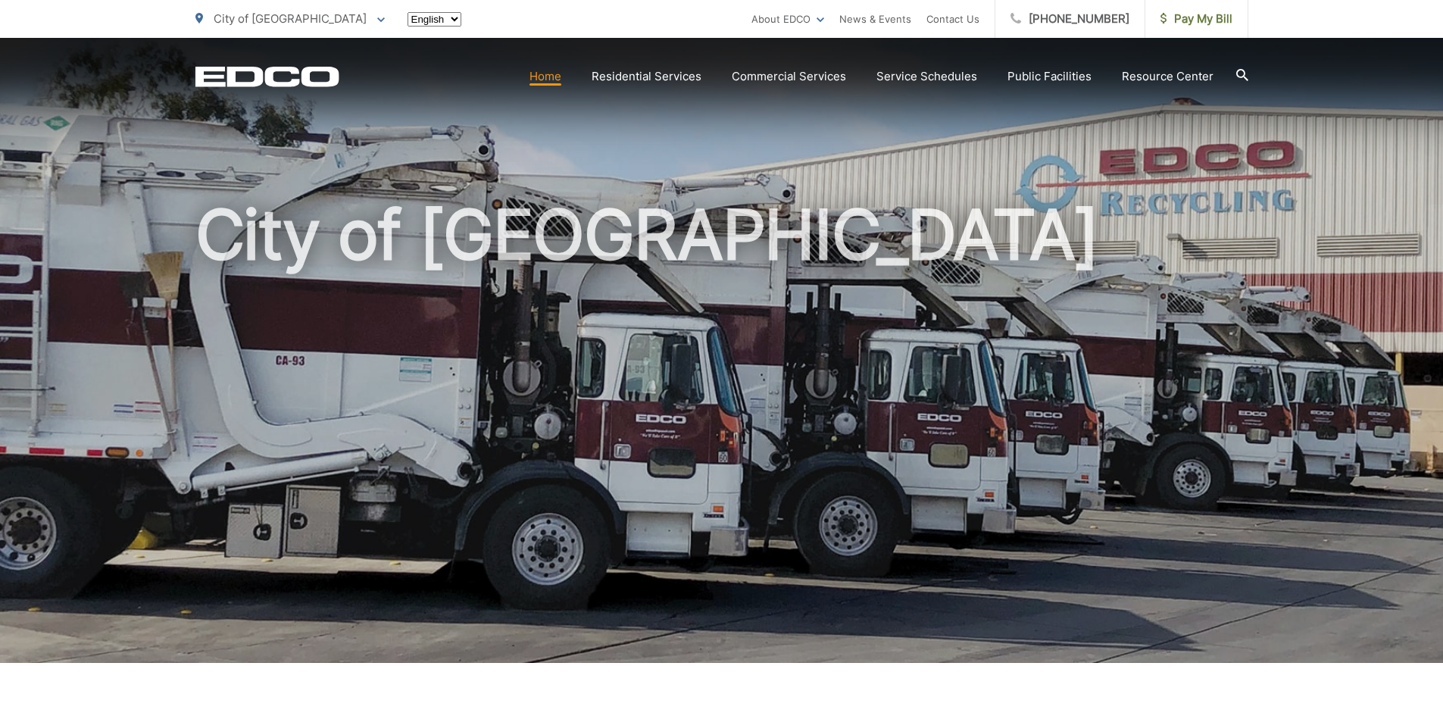 The image size is (1443, 716). Describe the element at coordinates (1196, 19) in the screenshot. I see `span: Pay My Bill` at that location.